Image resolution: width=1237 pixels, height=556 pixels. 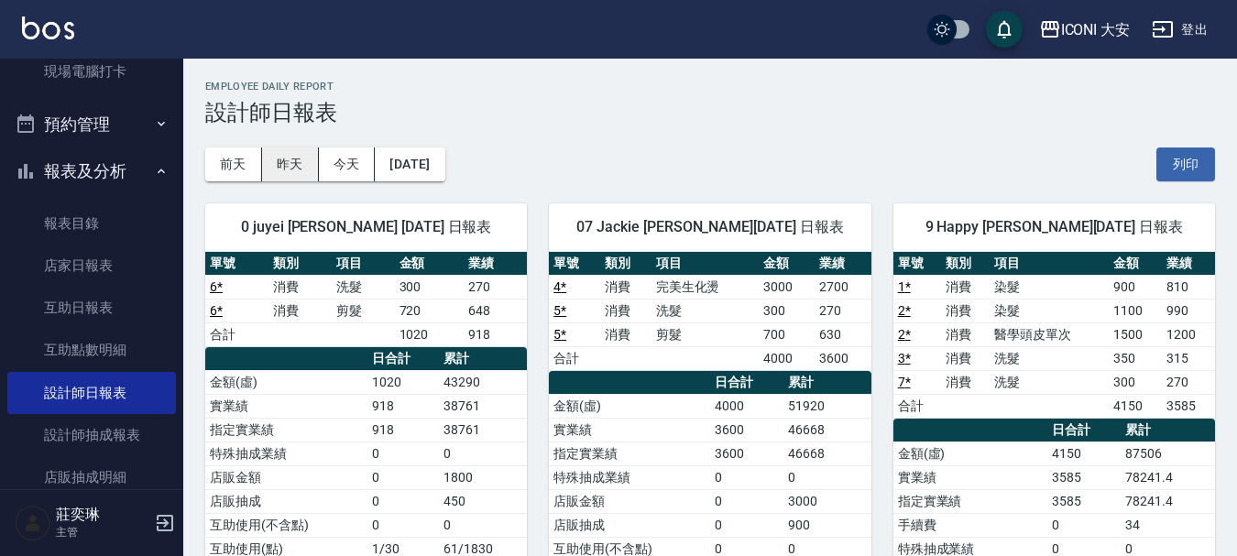 I want to click on td: 450, so click(x=483, y=501).